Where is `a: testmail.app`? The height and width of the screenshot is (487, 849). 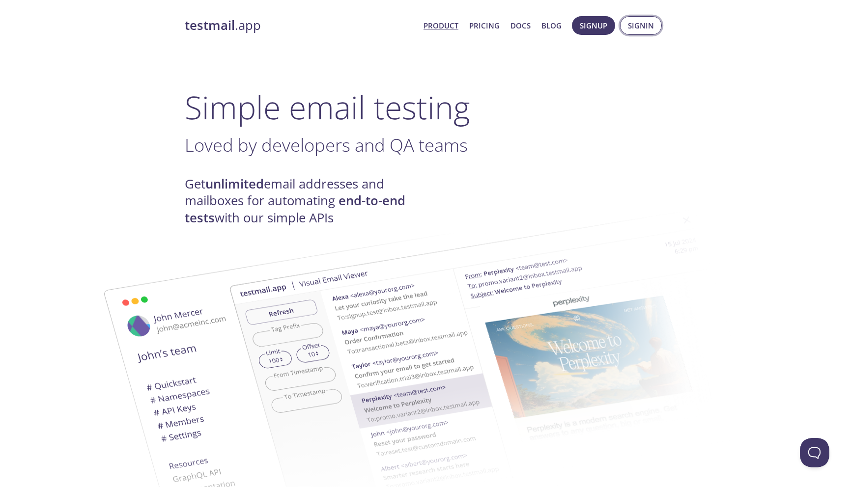 a: testmail.app is located at coordinates (300, 26).